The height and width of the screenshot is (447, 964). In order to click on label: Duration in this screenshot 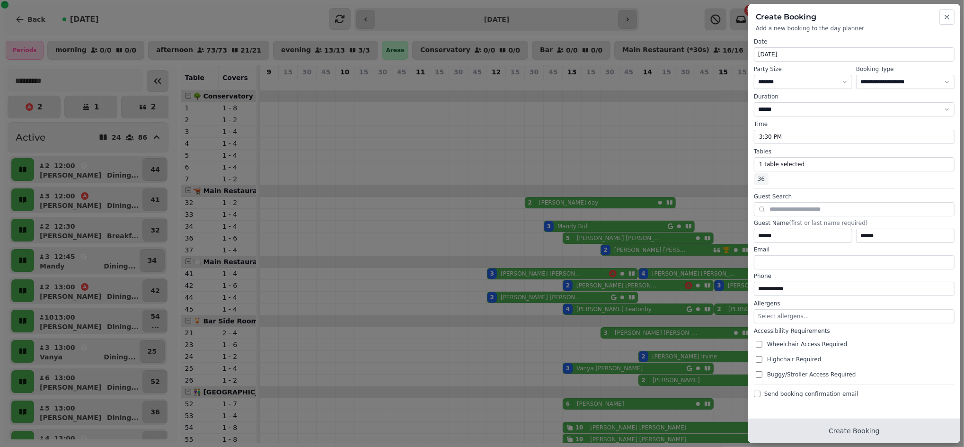, I will do `click(854, 97)`.